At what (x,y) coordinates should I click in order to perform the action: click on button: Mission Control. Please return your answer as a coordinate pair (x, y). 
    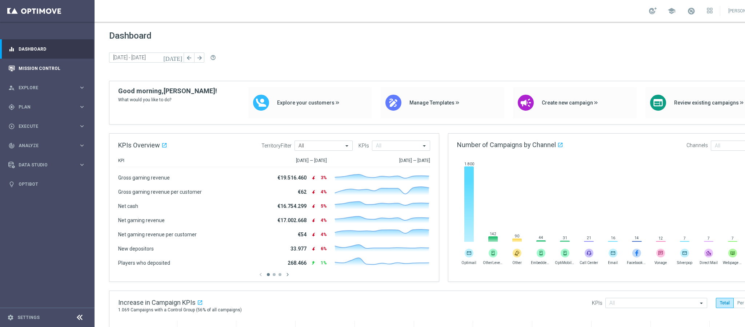
    Looking at the image, I should click on (47, 68).